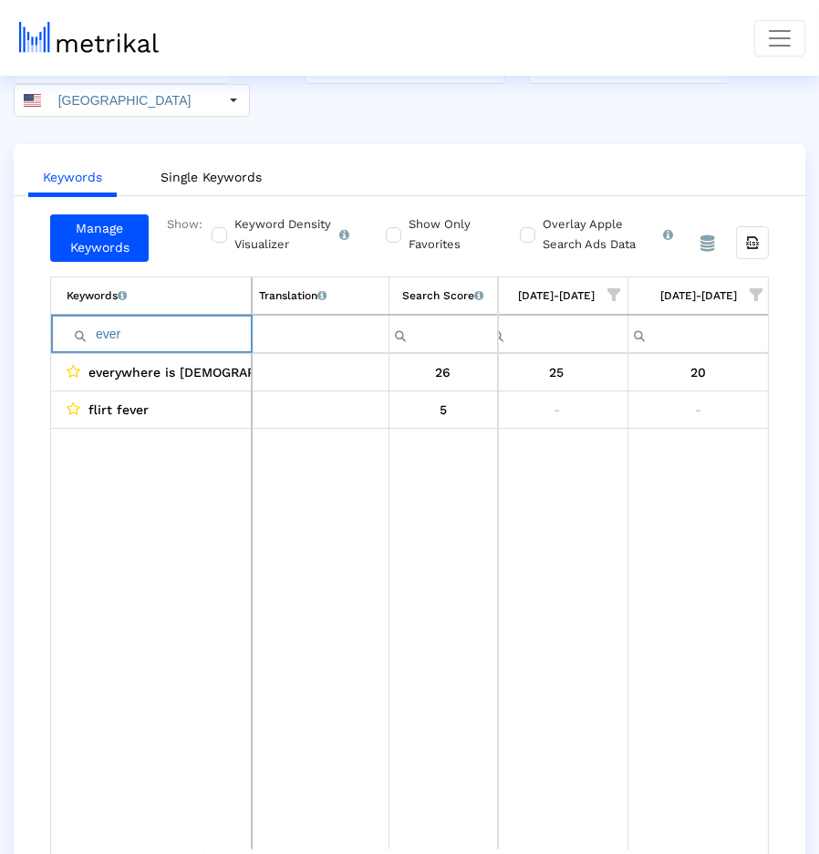  Describe the element at coordinates (442, 296) in the screenshot. I see `div: Search Score` at that location.